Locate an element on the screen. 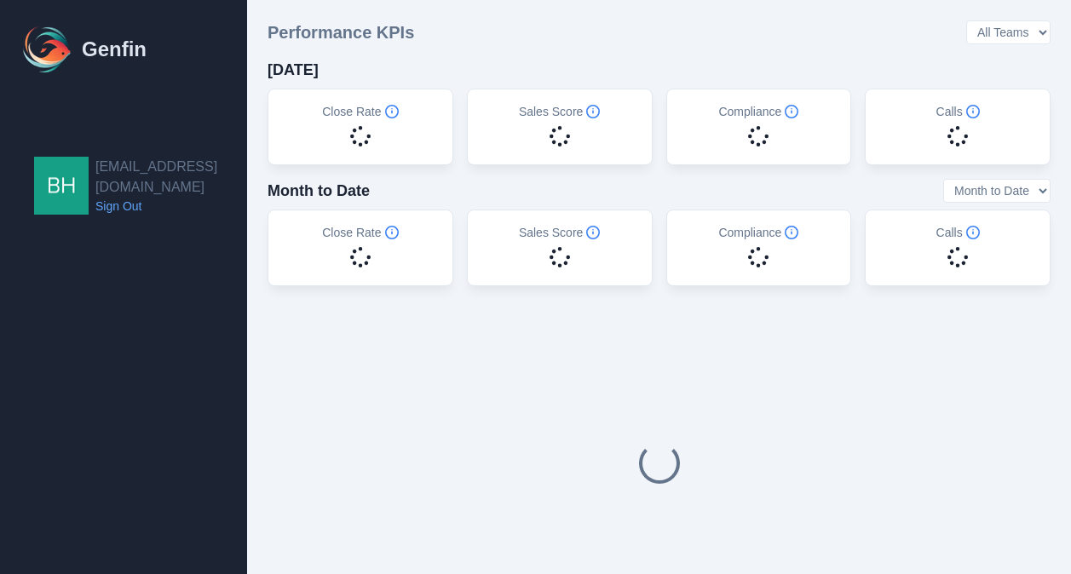  h3: Performance KPIs is located at coordinates (341, 32).